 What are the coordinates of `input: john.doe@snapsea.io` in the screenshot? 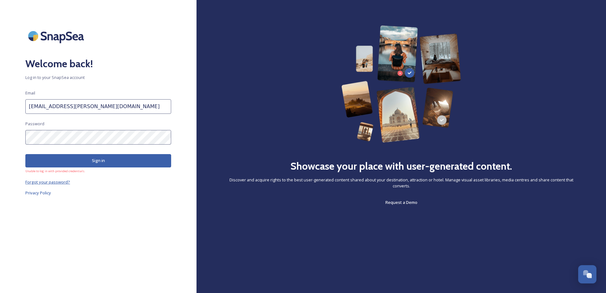 It's located at (98, 106).